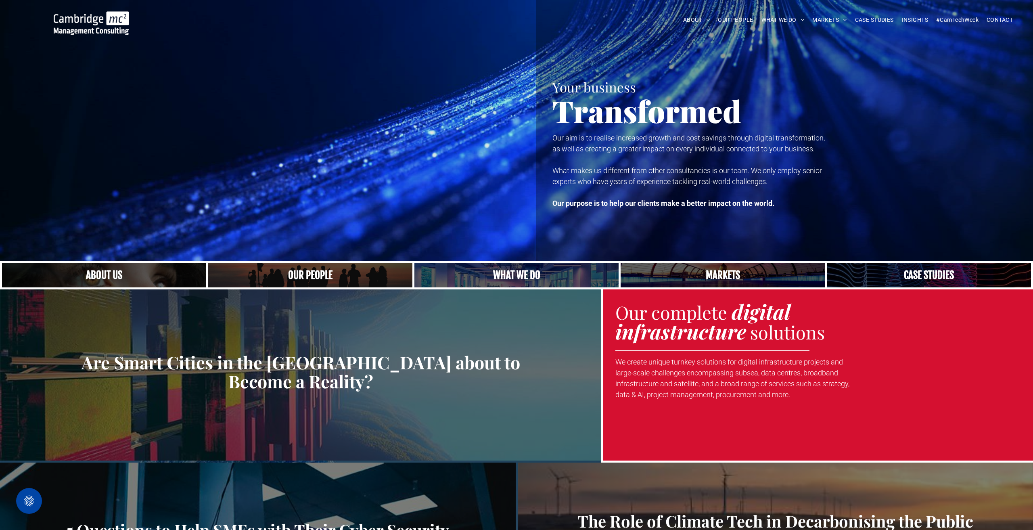 The width and height of the screenshot is (1033, 530). What do you see at coordinates (915, 20) in the screenshot?
I see `a: INSIGHTS` at bounding box center [915, 20].